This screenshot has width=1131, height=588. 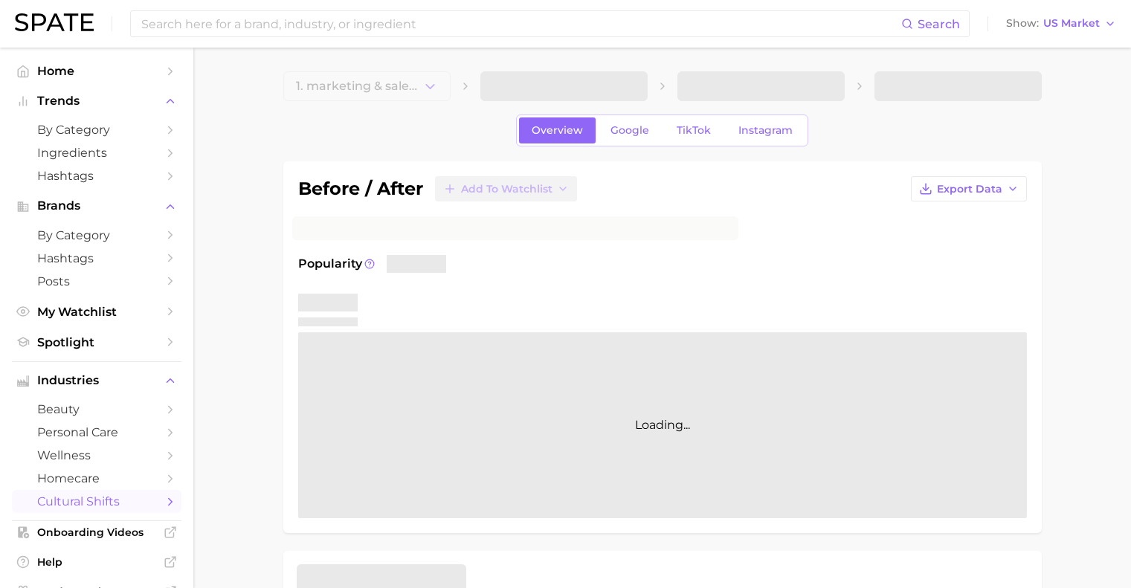 I want to click on a: Overview, so click(x=557, y=130).